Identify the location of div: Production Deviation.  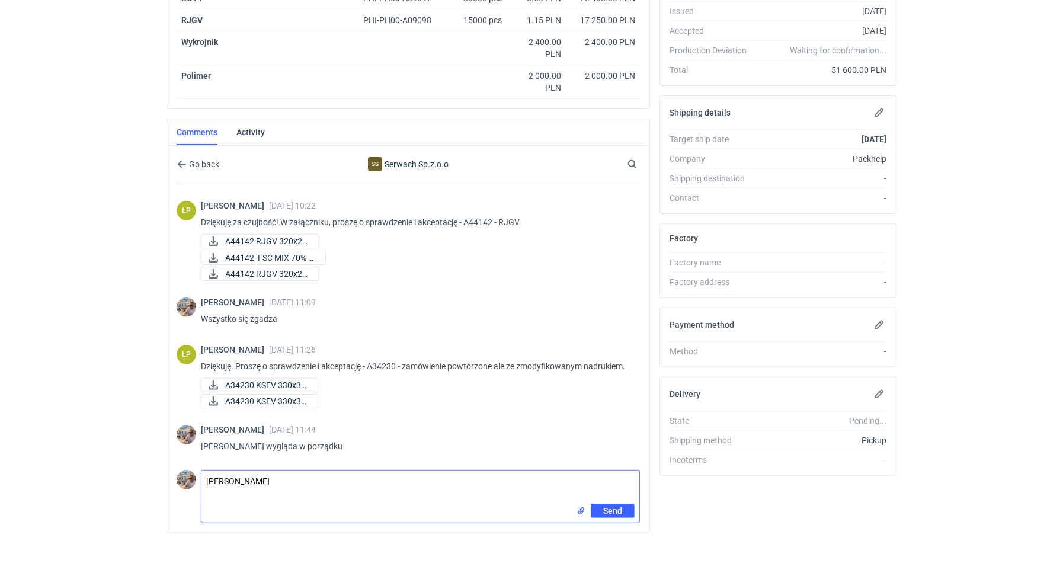
(713, 50).